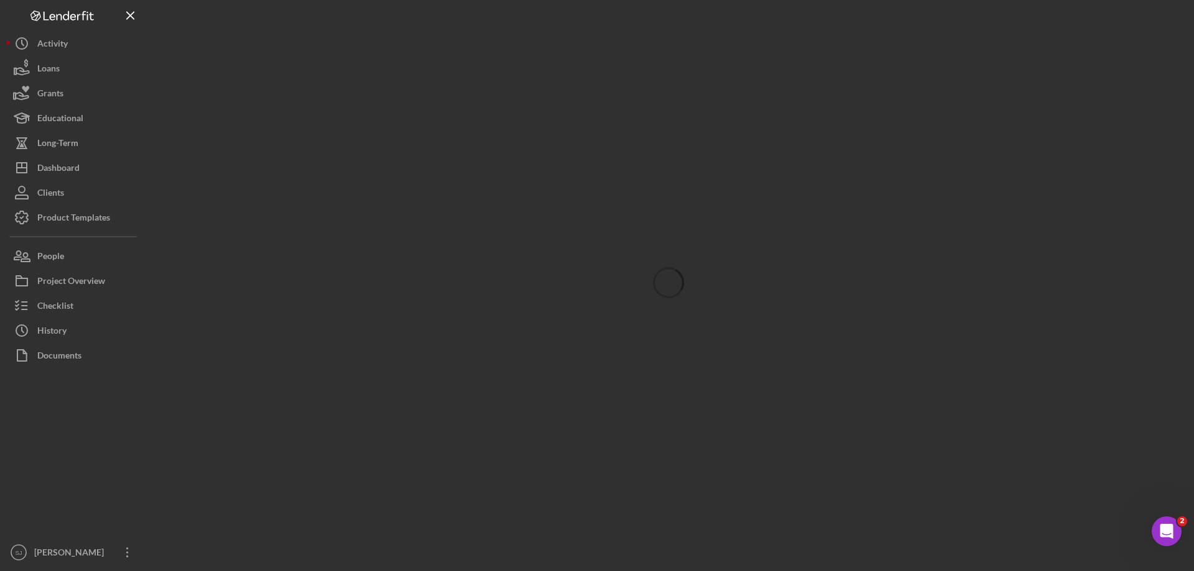 The width and height of the screenshot is (1194, 571). What do you see at coordinates (75, 193) in the screenshot?
I see `a: Clients` at bounding box center [75, 193].